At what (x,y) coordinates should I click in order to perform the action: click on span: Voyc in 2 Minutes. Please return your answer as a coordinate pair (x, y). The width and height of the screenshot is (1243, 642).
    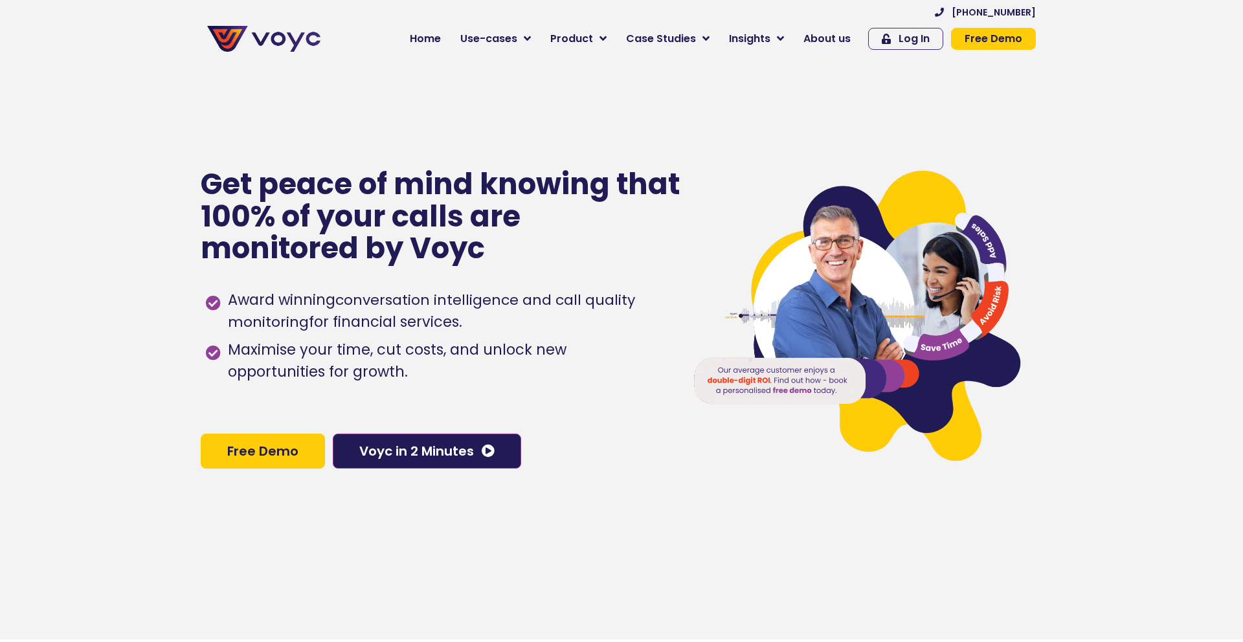
    Looking at the image, I should click on (416, 451).